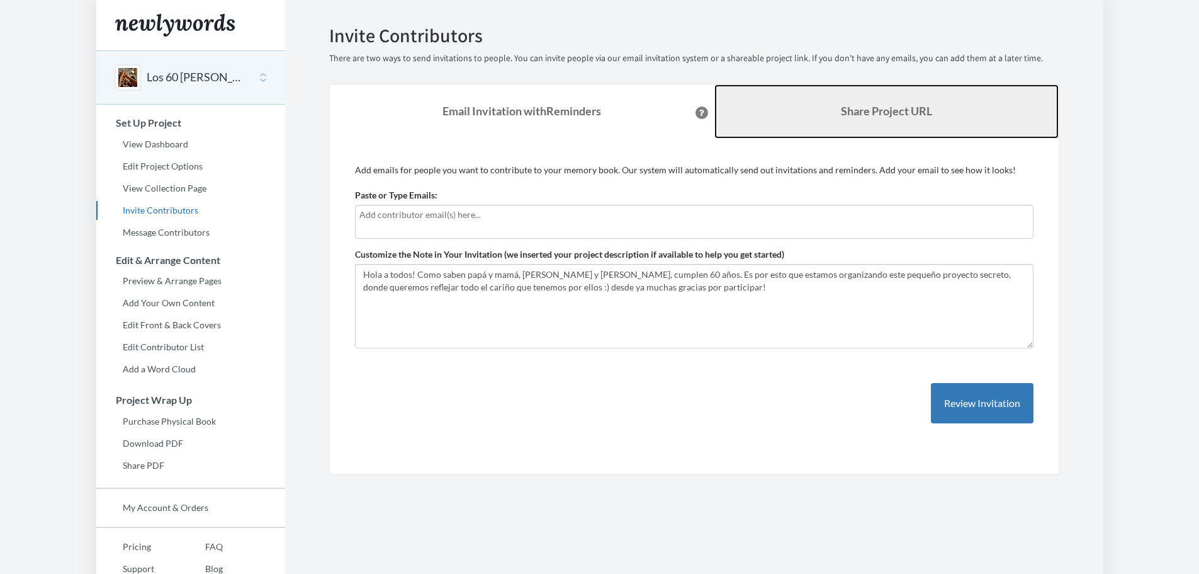  Describe the element at coordinates (191, 232) in the screenshot. I see `a: Message Contributors` at that location.